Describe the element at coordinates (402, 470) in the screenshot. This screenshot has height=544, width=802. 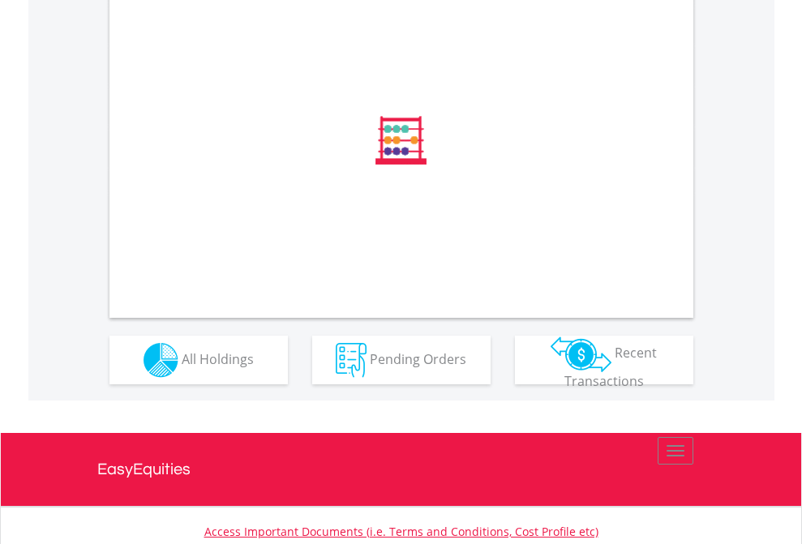
I see `a: EasyEquities` at that location.